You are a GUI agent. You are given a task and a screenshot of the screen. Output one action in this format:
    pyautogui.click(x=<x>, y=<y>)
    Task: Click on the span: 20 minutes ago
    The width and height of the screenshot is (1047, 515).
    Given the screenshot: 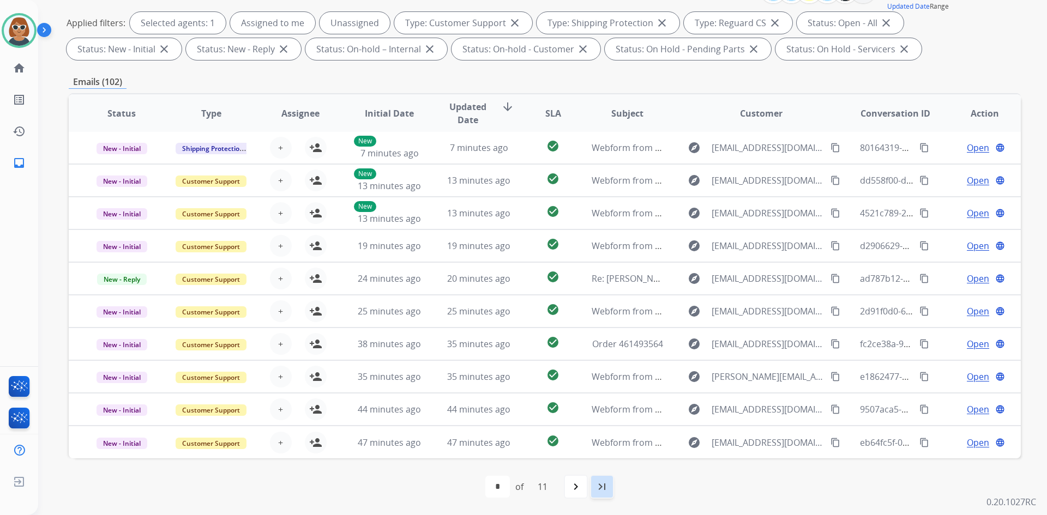 What is the action you would take?
    pyautogui.click(x=479, y=279)
    